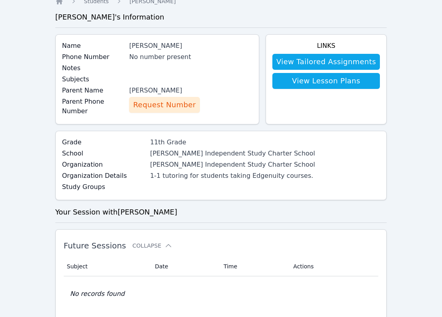 Image resolution: width=442 pixels, height=317 pixels. What do you see at coordinates (93, 57) in the screenshot?
I see `label: Phone Number` at bounding box center [93, 57].